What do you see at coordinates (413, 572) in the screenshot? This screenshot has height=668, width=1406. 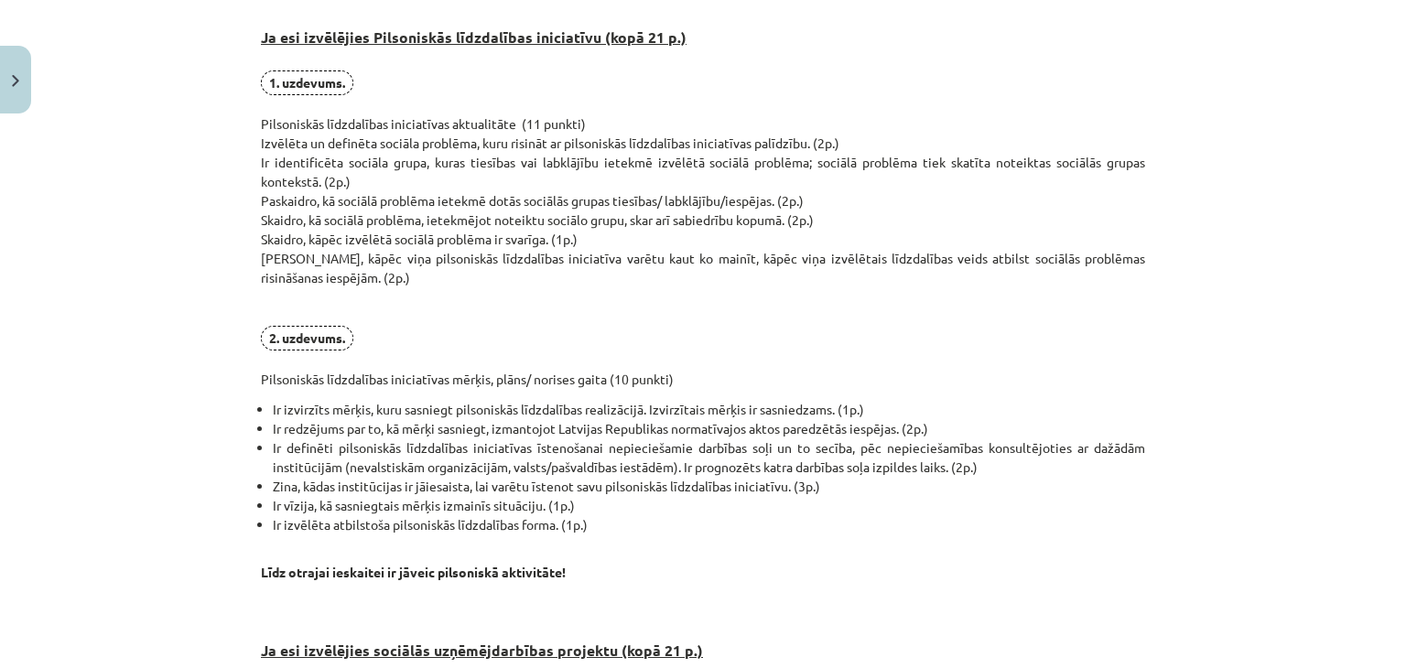 I see `strong: Līdz otrajai ieskaitei ir jāveic pilsoniskā aktivitāte!` at bounding box center [413, 572].